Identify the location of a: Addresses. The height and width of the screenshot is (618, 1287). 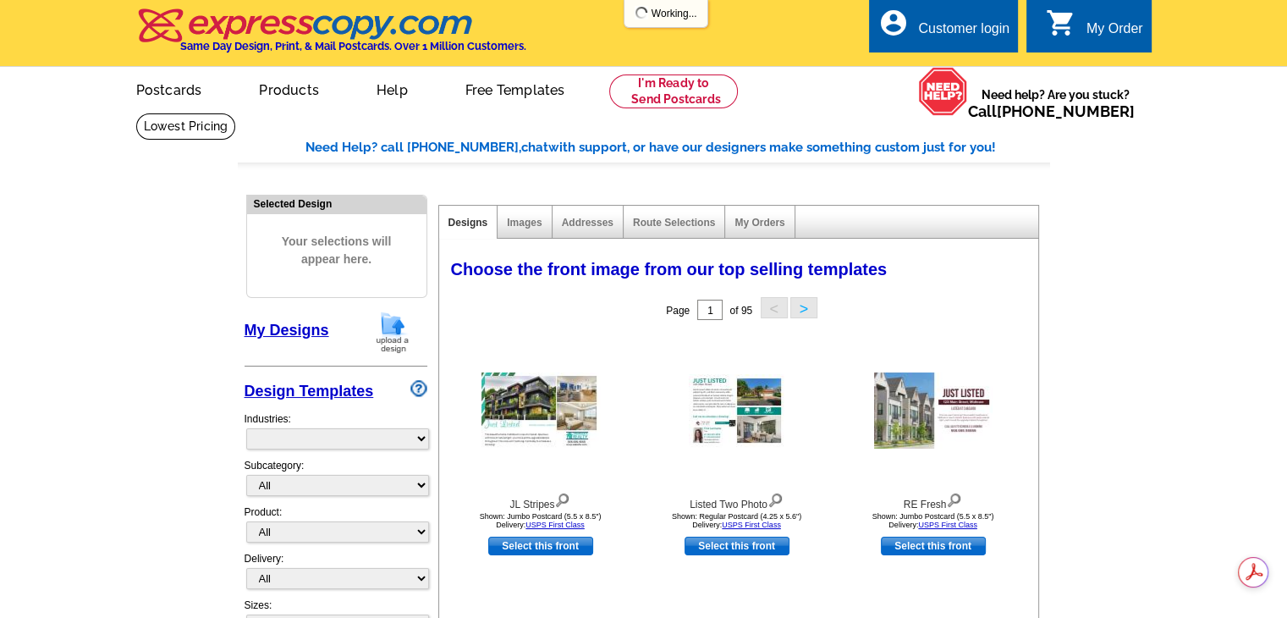
(587, 223).